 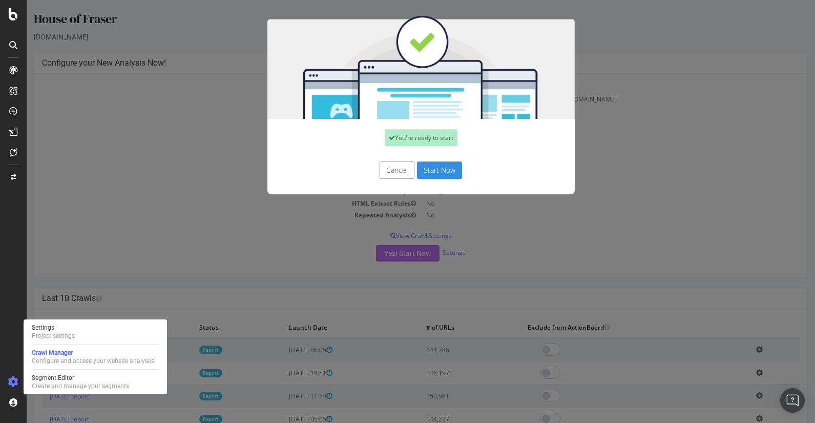 What do you see at coordinates (80, 378) in the screenshot?
I see `div: Segment Editor` at bounding box center [80, 378].